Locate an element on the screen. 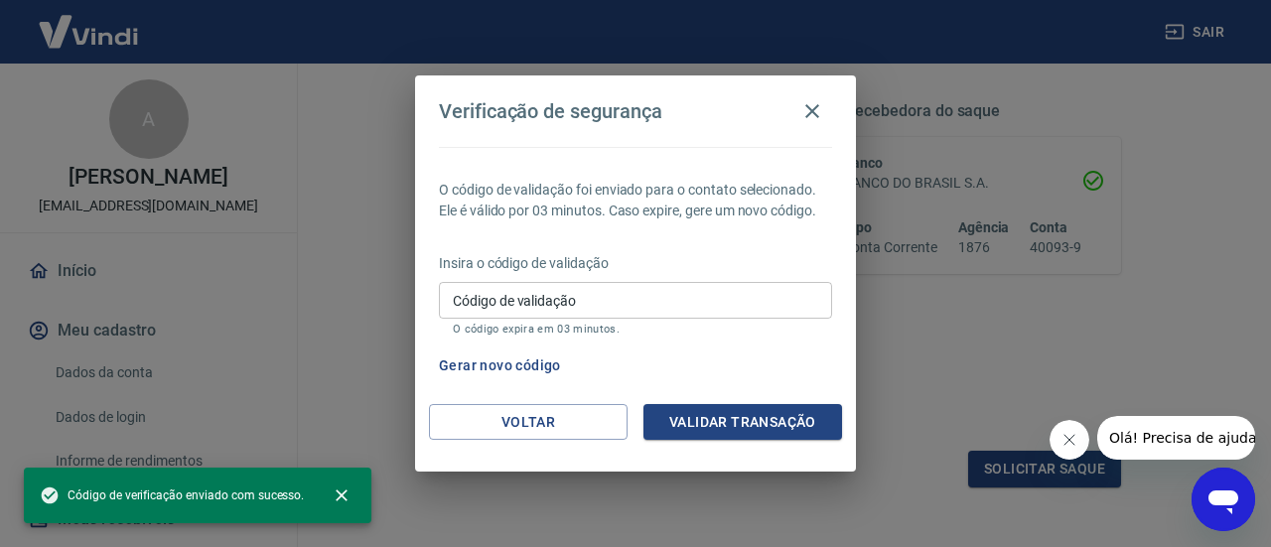  button: Validar transação is located at coordinates (743, 422).